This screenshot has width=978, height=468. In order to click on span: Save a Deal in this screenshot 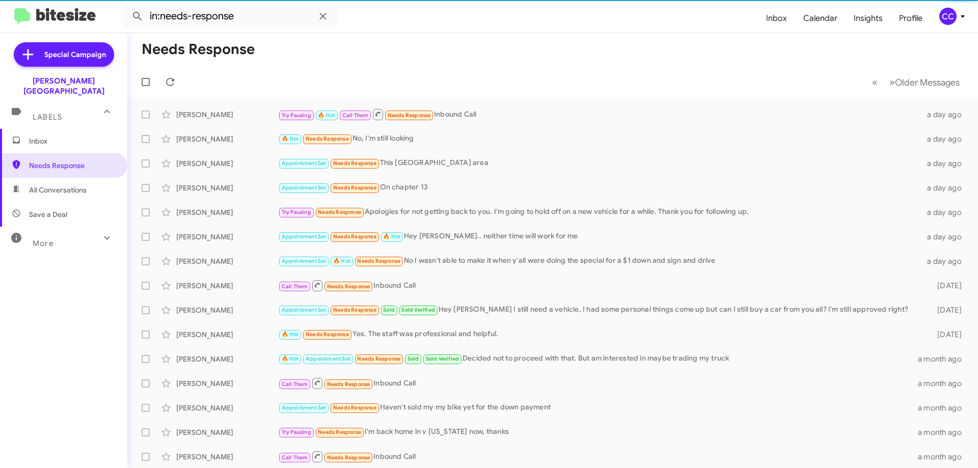, I will do `click(48, 215)`.